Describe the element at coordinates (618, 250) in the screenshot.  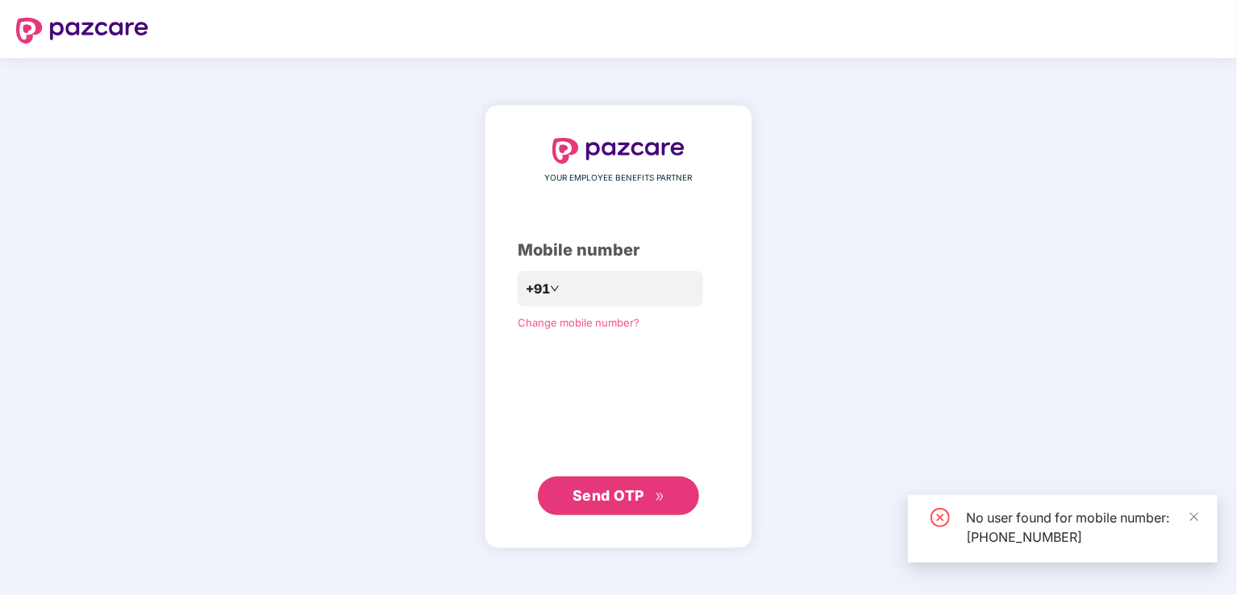
I see `div: Mobile number` at that location.